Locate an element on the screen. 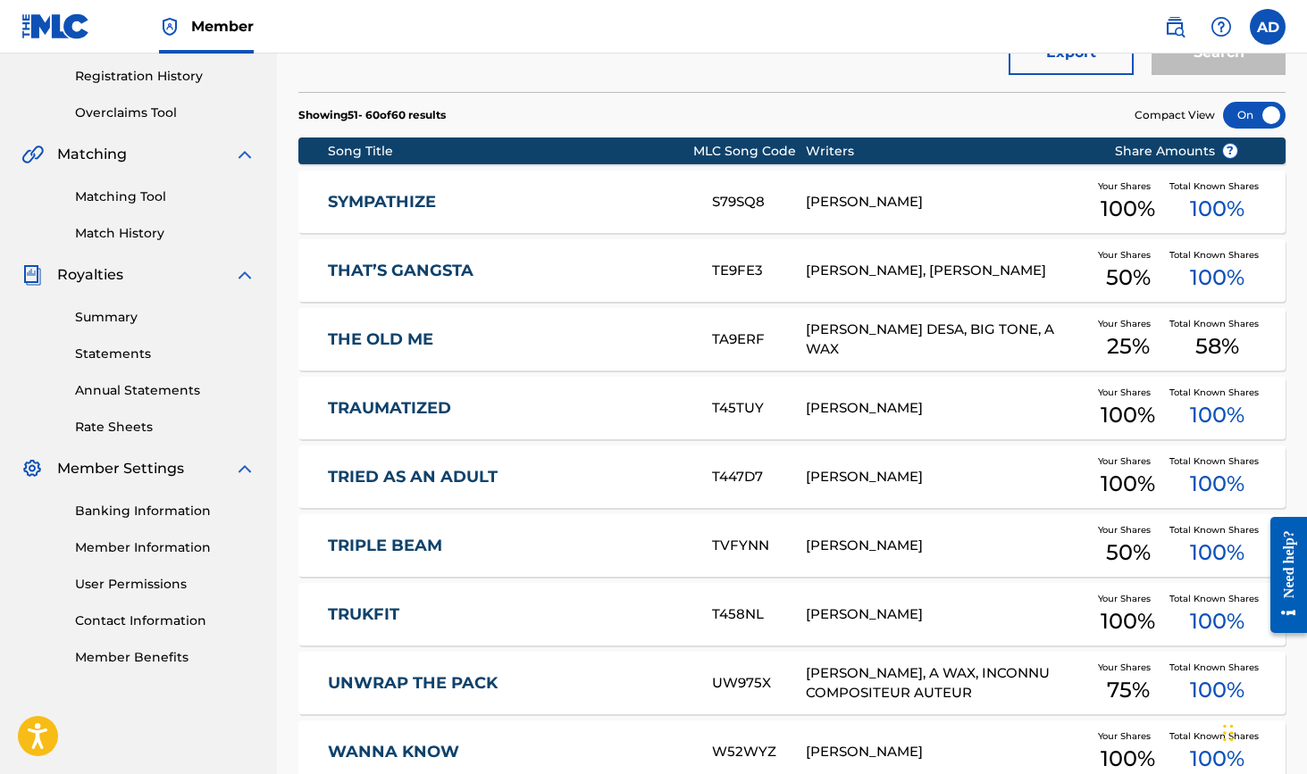 This screenshot has width=1307, height=774. img: Royalties is located at coordinates (32, 275).